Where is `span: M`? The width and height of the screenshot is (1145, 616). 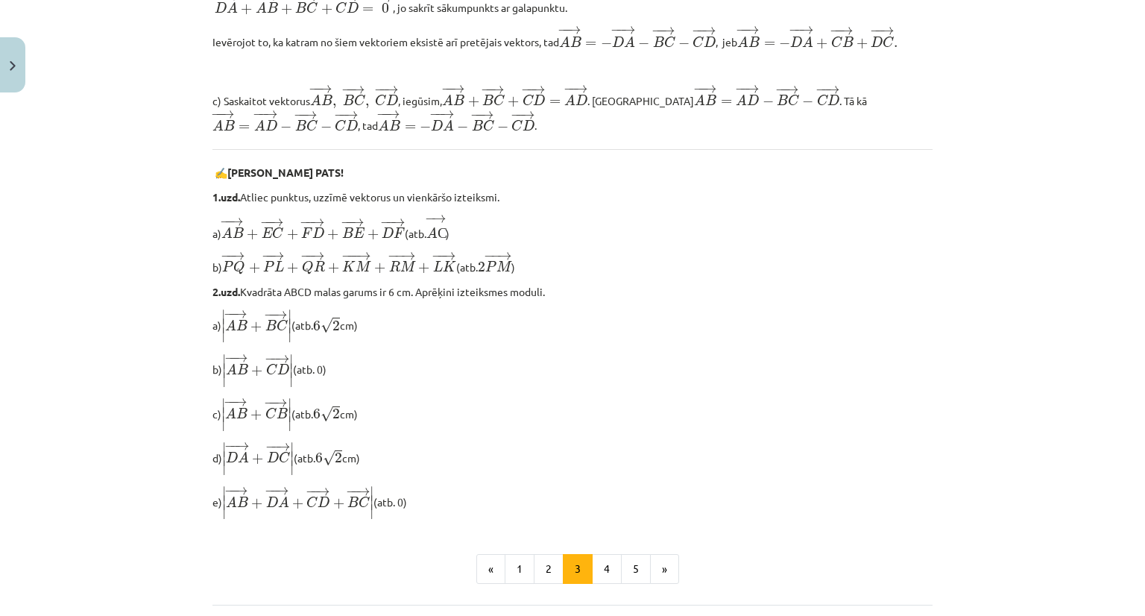
span: M is located at coordinates (408, 266).